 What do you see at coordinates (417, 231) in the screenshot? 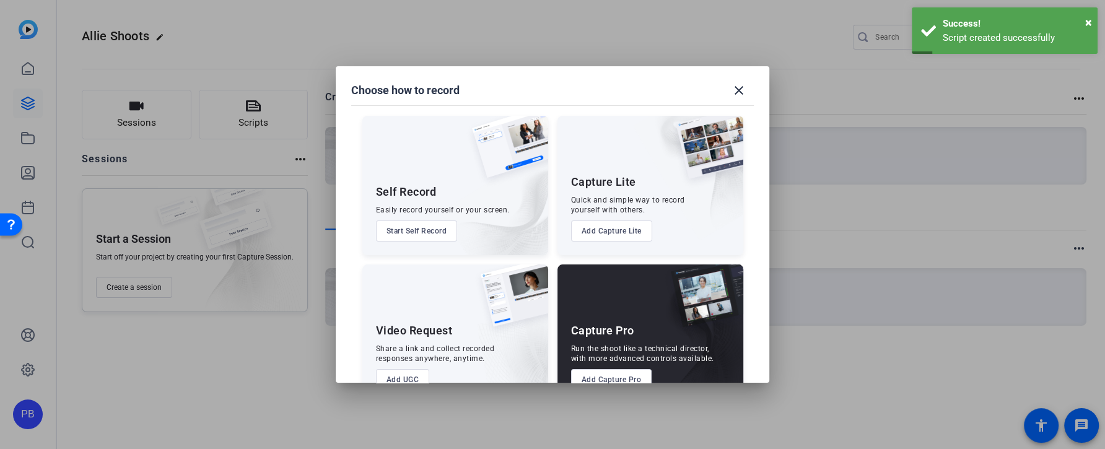
I see `button: Start Self Record` at bounding box center [417, 231].